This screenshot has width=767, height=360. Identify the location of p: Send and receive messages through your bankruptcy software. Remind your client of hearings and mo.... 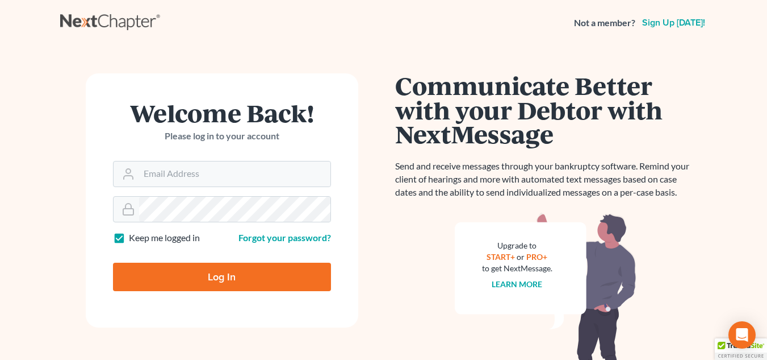
(546, 179).